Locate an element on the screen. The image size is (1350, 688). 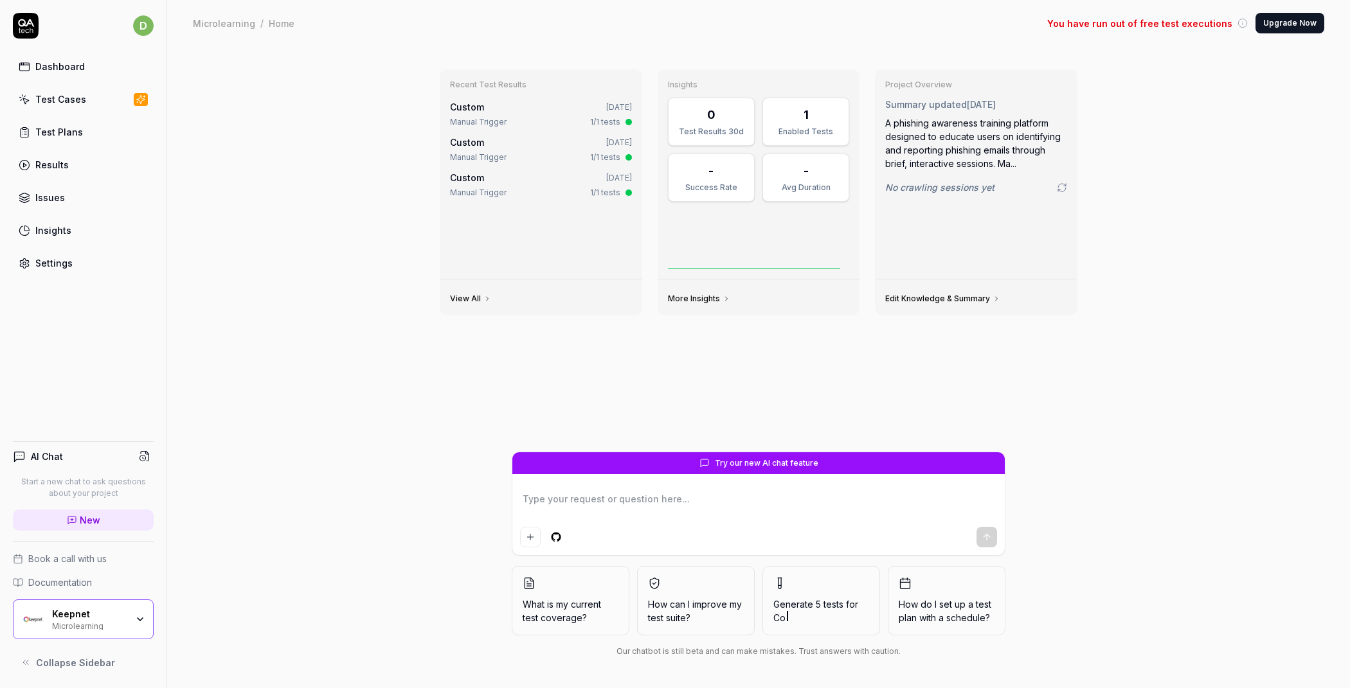
span: What is my current test coverage? is located at coordinates (570, 611).